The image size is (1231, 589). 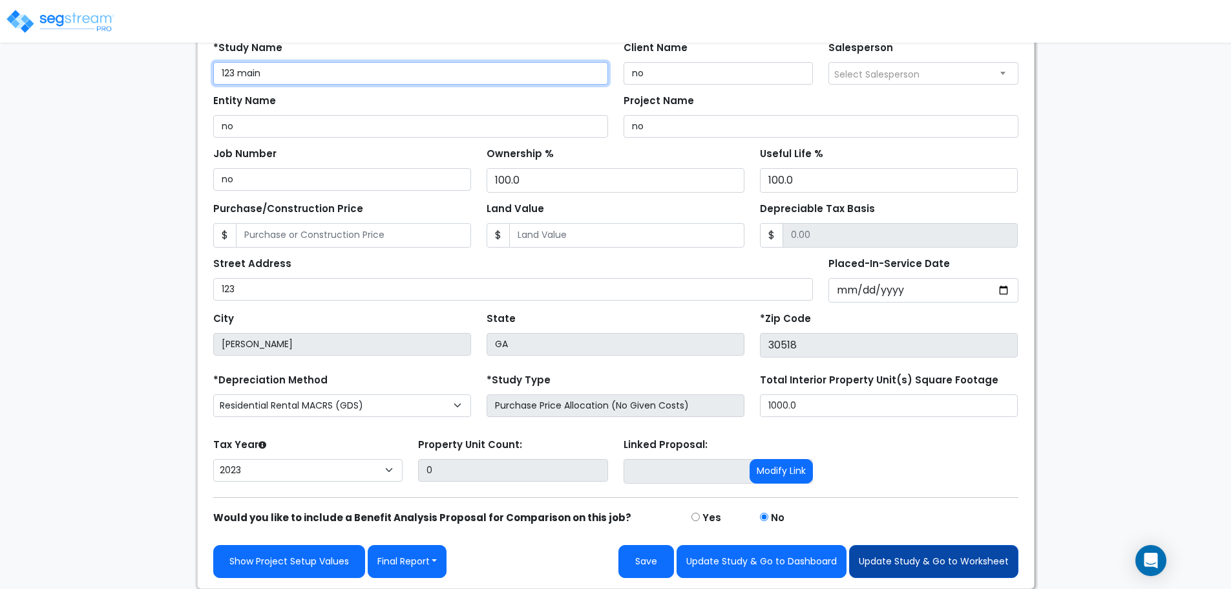 I want to click on input: total square foot, so click(x=889, y=405).